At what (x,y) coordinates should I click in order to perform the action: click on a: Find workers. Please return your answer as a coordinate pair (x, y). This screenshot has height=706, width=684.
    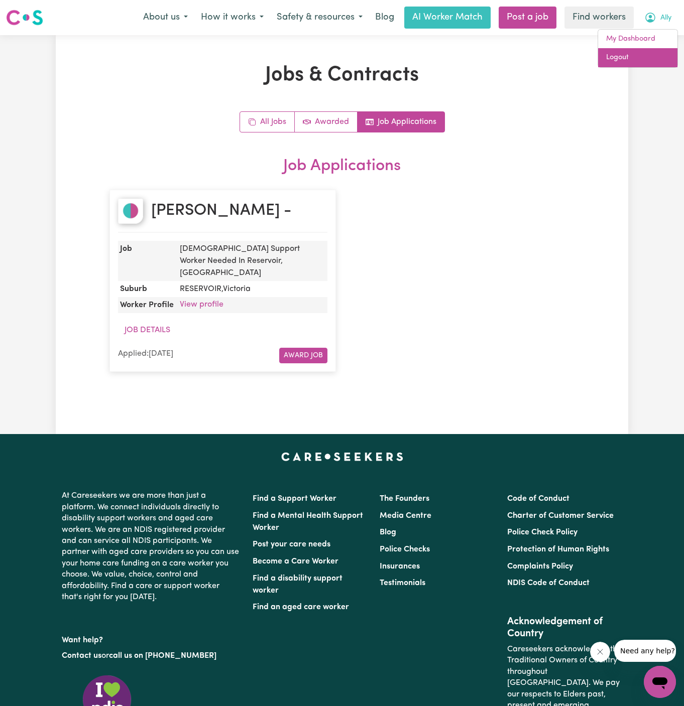
    Looking at the image, I should click on (599, 18).